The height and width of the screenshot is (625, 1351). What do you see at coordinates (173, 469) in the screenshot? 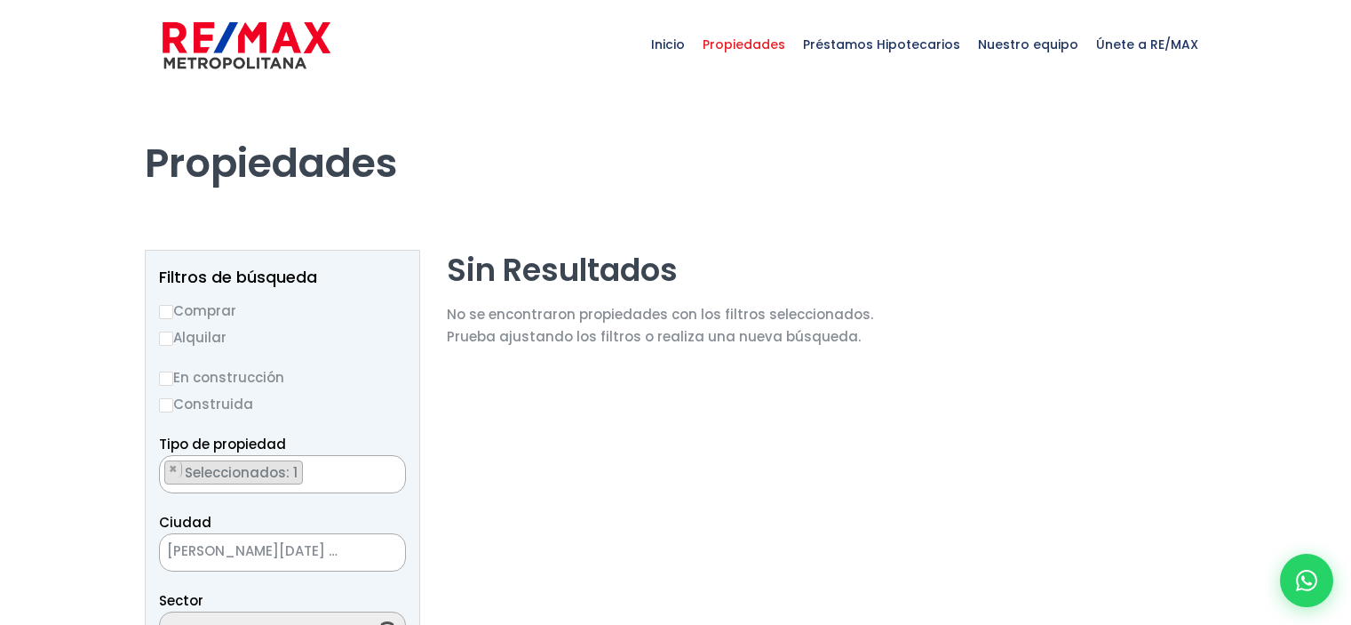
I see `button: Remove item` at bounding box center [173, 469].